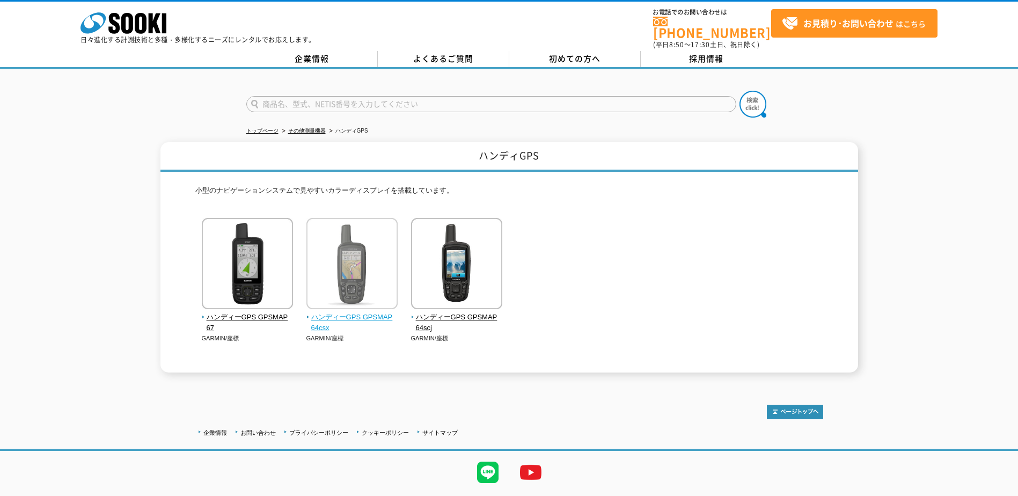  Describe the element at coordinates (247, 323) in the screenshot. I see `span: ハンディーGPS GPSMAP 67` at that location.